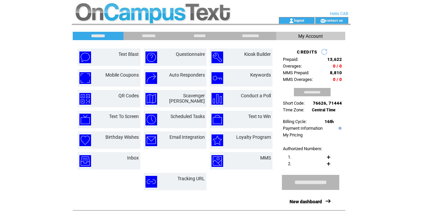  What do you see at coordinates (323, 21) in the screenshot?
I see `img: contact_us_icon.gif` at bounding box center [323, 21].